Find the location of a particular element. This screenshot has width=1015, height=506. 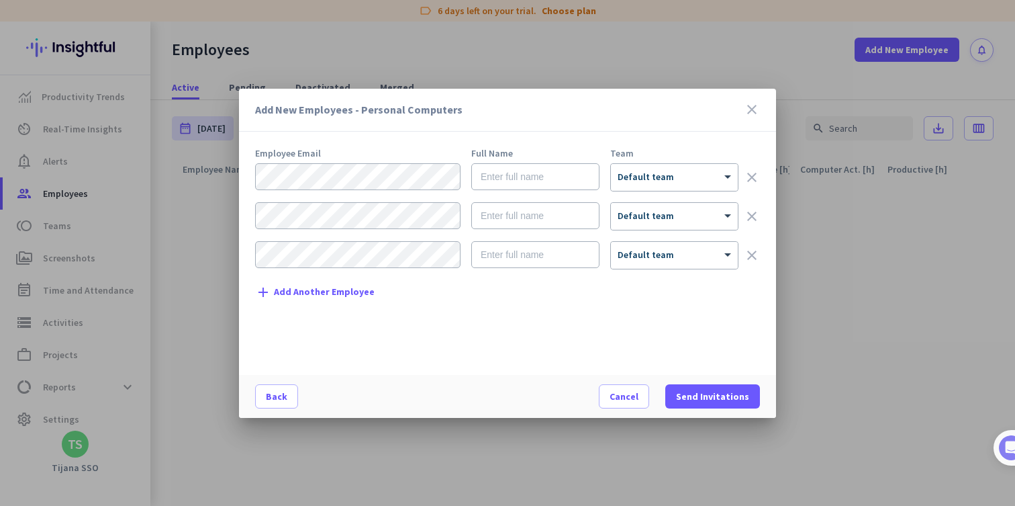

i: close is located at coordinates (752, 109).